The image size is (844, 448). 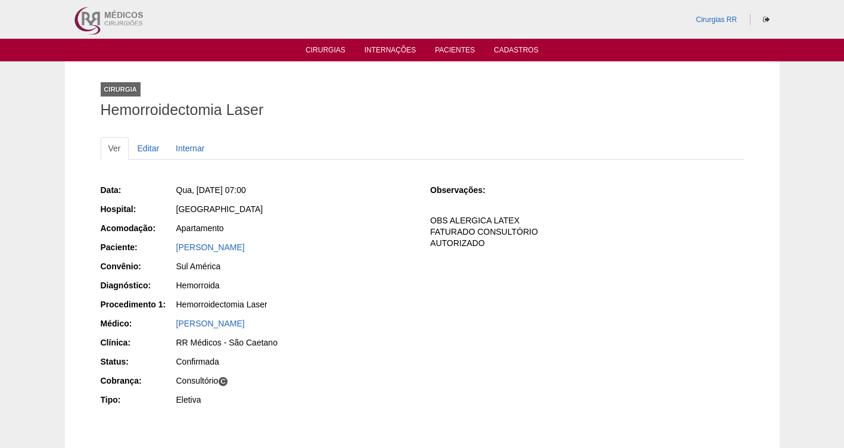 I want to click on div: Status:, so click(x=138, y=361).